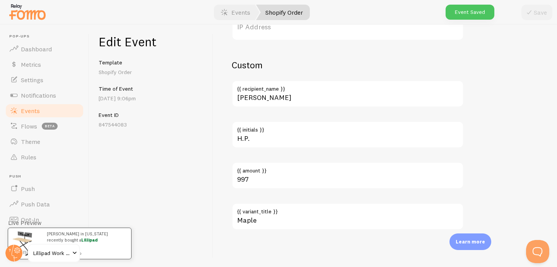  I want to click on a: Events, so click(44, 111).